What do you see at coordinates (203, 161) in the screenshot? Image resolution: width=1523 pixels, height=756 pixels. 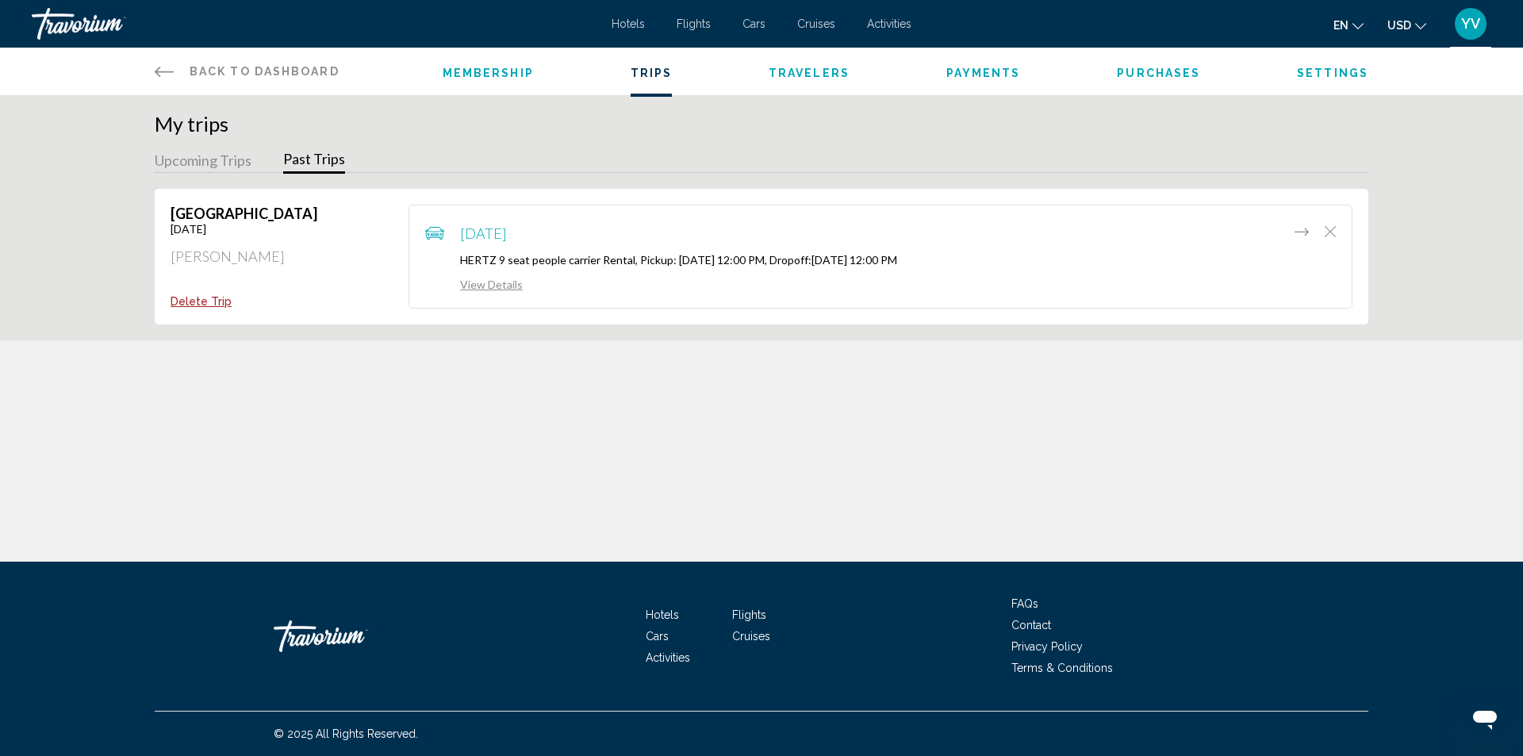 I see `button: Upcoming Trips` at bounding box center [203, 161].